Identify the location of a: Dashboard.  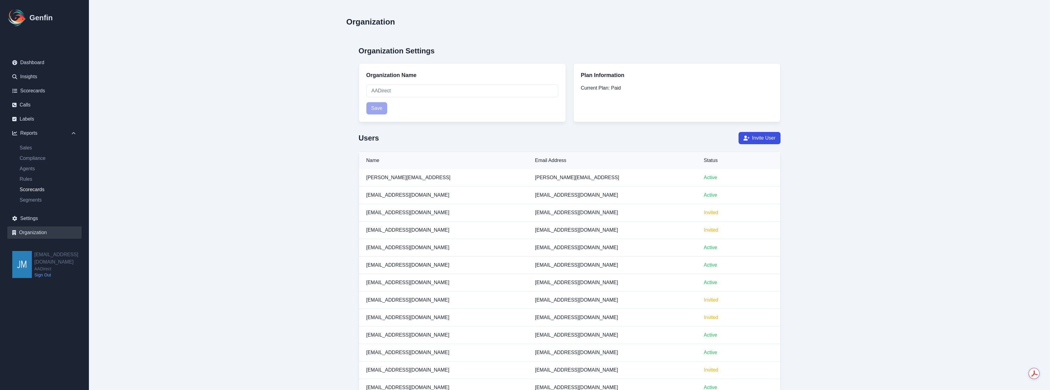
(44, 63).